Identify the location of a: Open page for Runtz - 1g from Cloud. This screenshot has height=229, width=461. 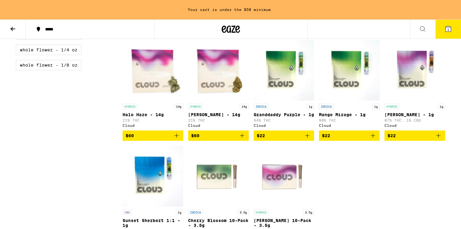
(414, 85).